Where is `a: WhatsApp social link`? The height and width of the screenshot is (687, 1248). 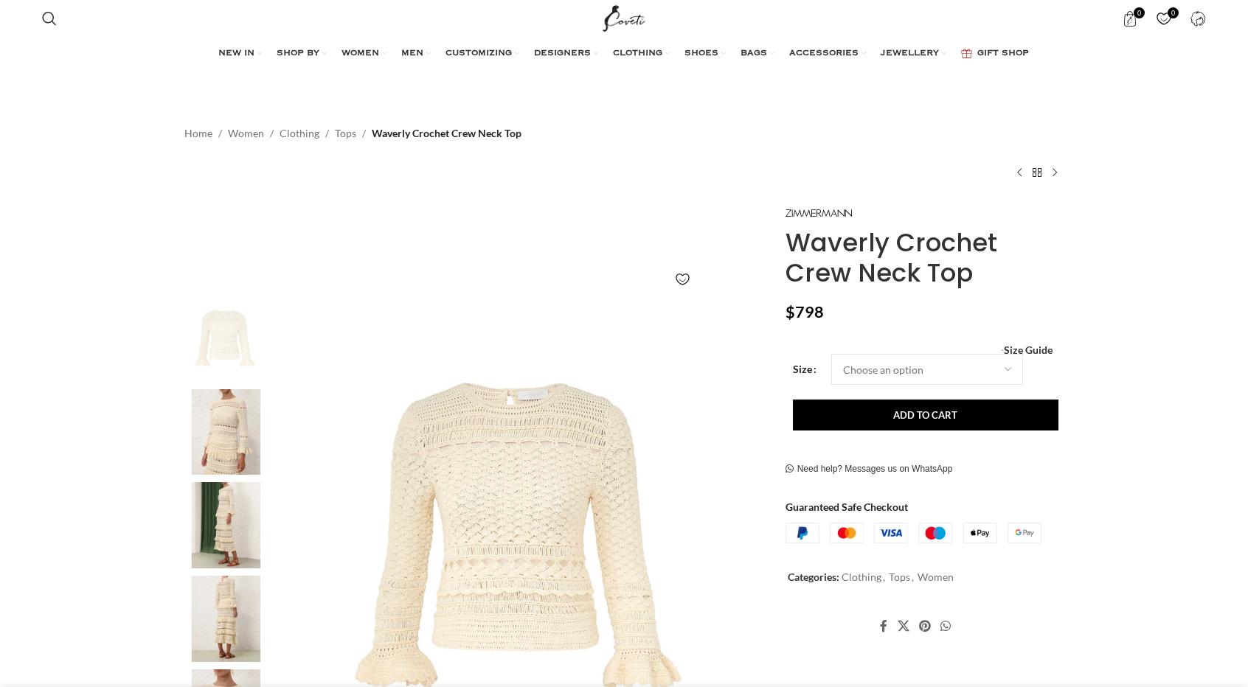 a: WhatsApp social link is located at coordinates (945, 626).